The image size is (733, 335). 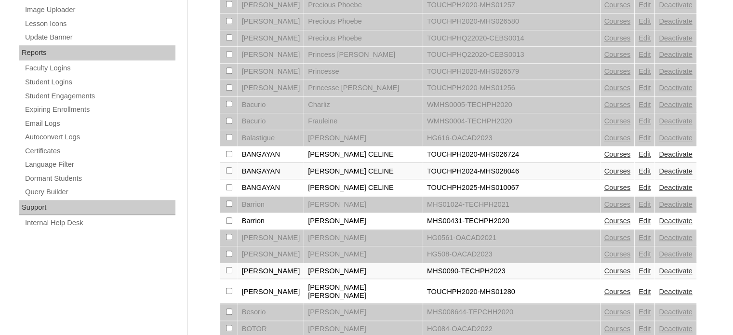 What do you see at coordinates (511, 39) in the screenshot?
I see `td: TOUCHPHQ22020-CEBS0014` at bounding box center [511, 39].